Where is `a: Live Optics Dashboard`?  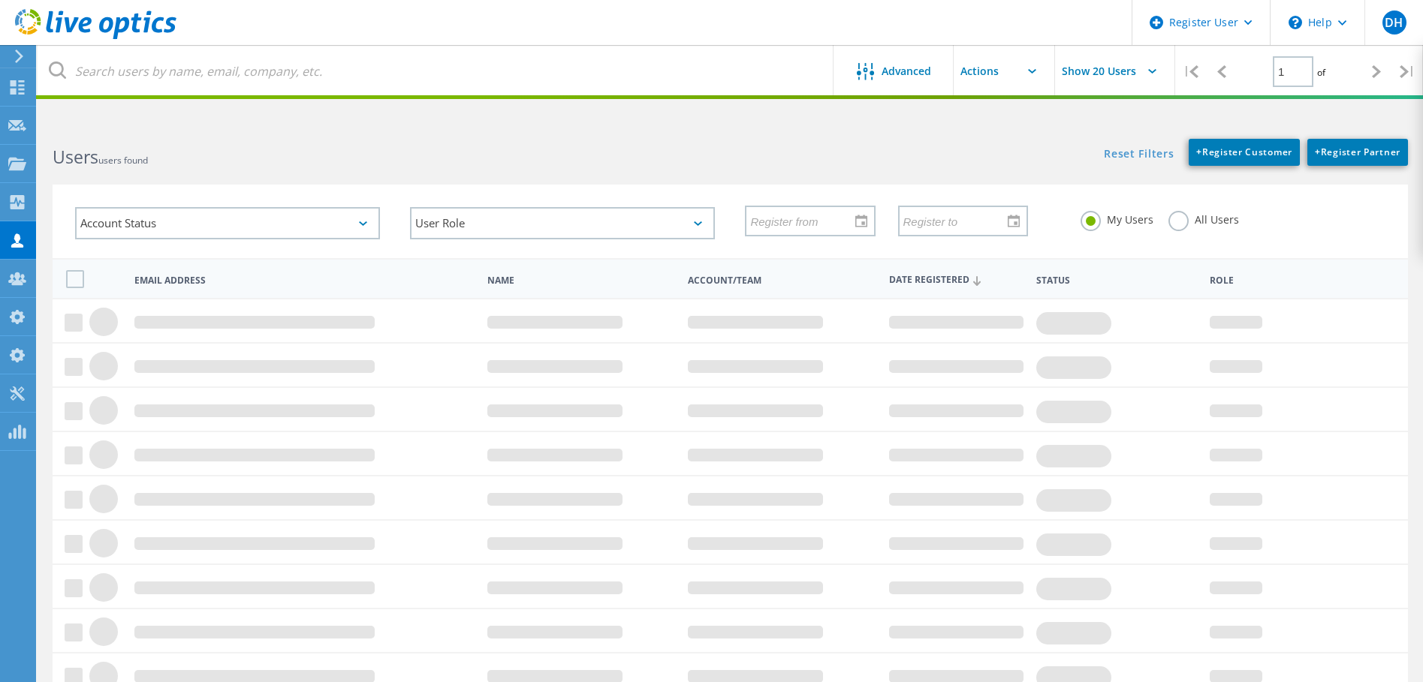
a: Live Optics Dashboard is located at coordinates (95, 37).